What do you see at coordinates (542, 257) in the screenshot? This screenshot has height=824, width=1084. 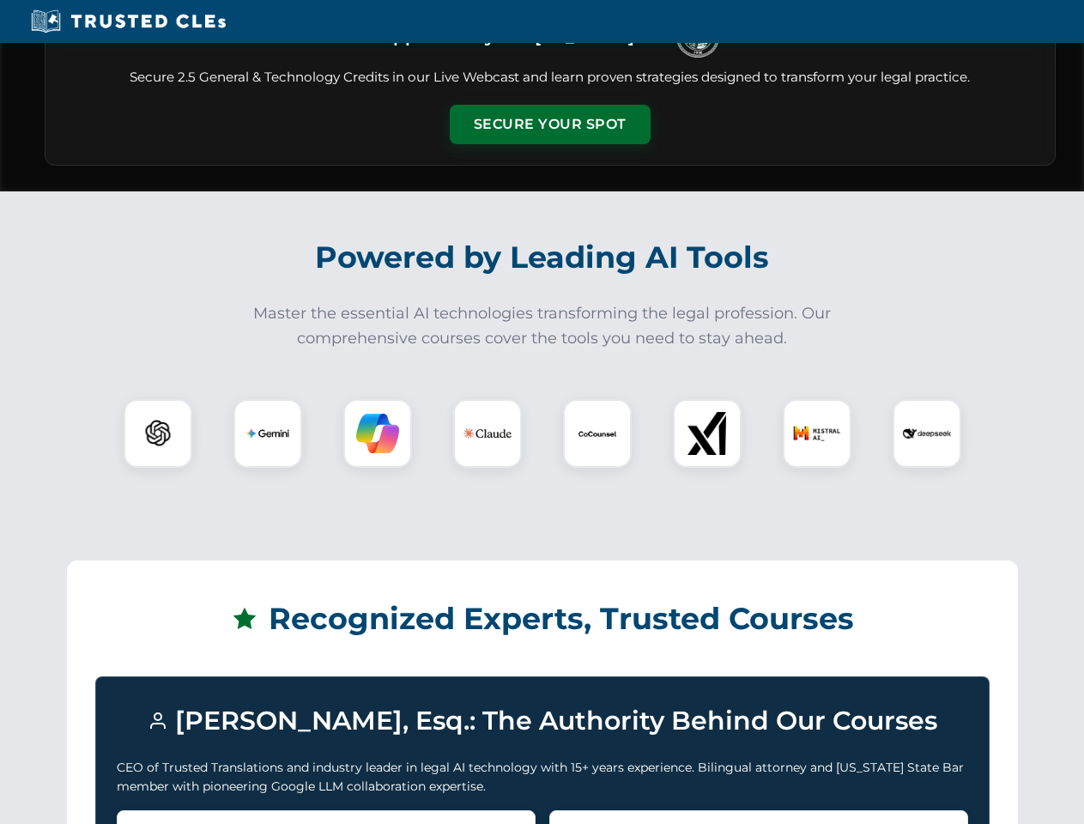 I see `h2: Powered by Leading AI Tools` at bounding box center [542, 257].